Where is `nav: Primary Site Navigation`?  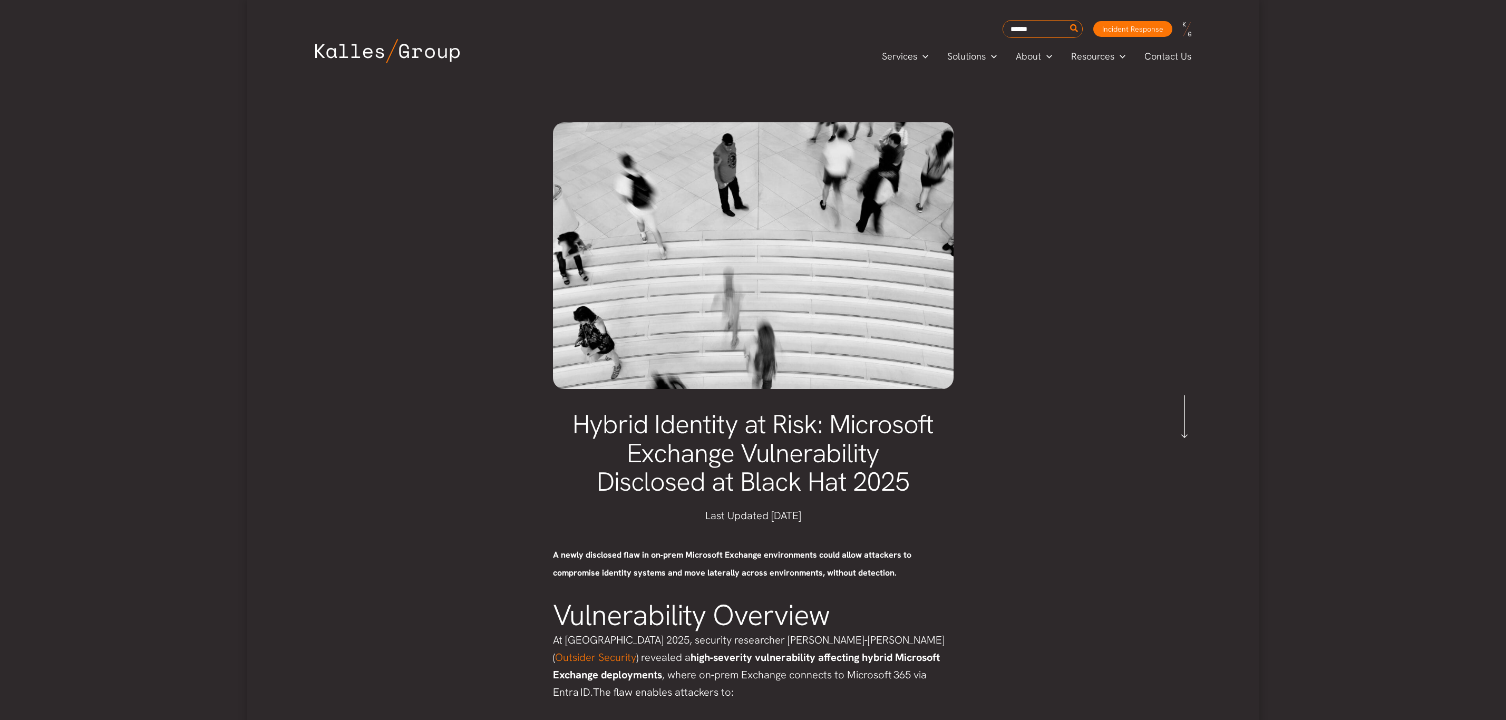 nav: Primary Site Navigation is located at coordinates (1037, 56).